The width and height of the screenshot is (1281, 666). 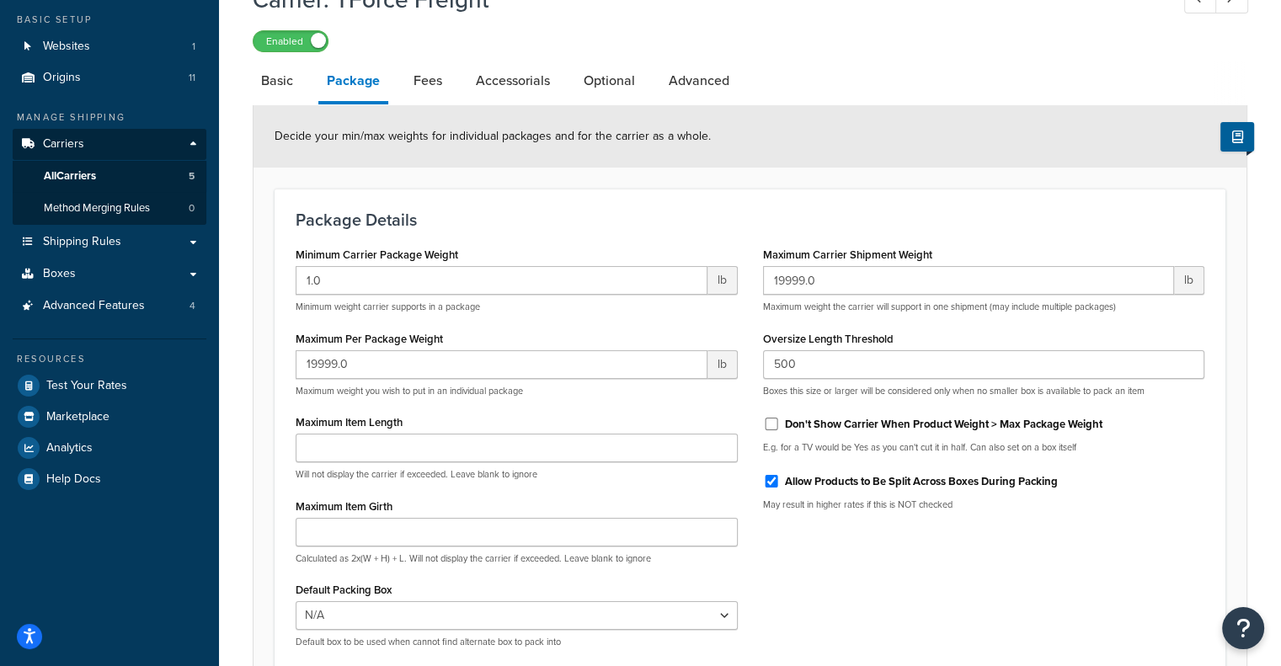 I want to click on a: Boxes, so click(x=109, y=274).